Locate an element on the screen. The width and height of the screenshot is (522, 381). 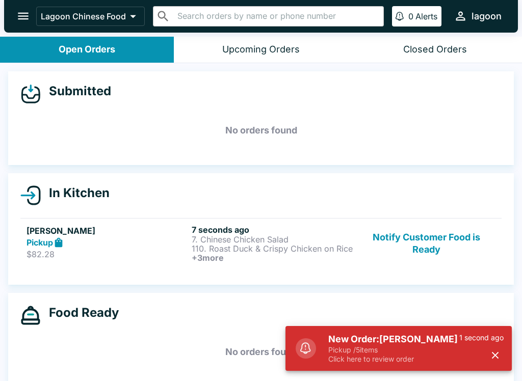
h4: Submitted is located at coordinates (76, 91).